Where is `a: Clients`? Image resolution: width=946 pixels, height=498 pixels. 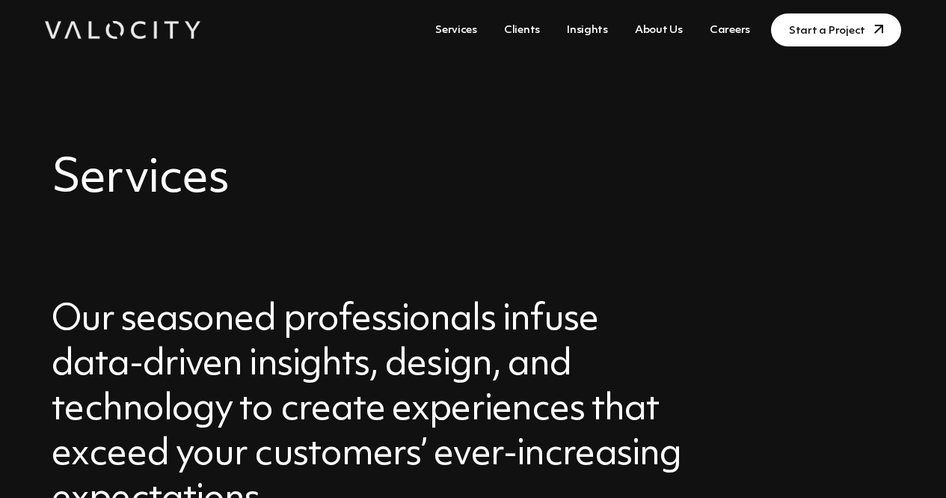 a: Clients is located at coordinates (522, 30).